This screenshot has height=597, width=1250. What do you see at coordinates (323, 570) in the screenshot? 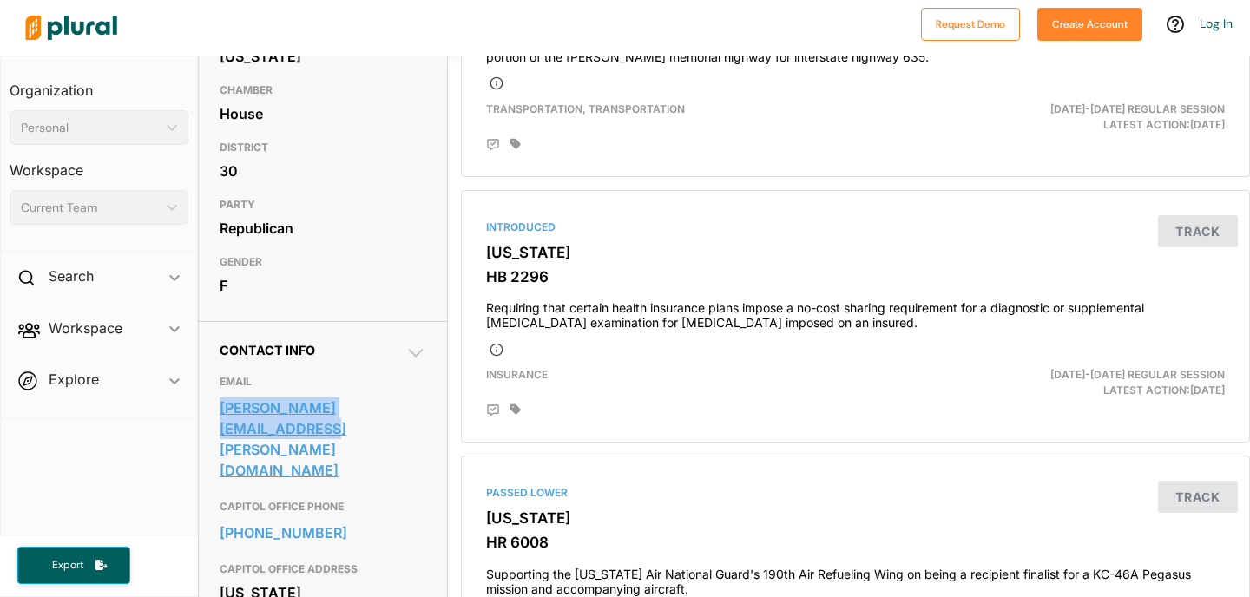
I see `h3: CAPITOL OFFICE ADDRESS` at bounding box center [323, 570].